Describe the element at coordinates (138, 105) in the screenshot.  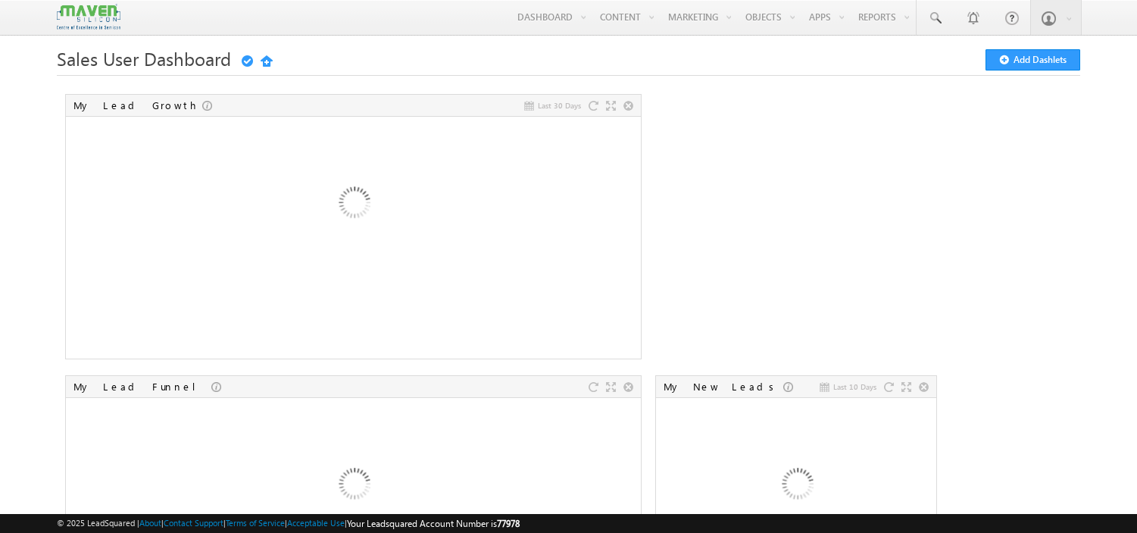
I see `div: My Lead Growth` at that location.